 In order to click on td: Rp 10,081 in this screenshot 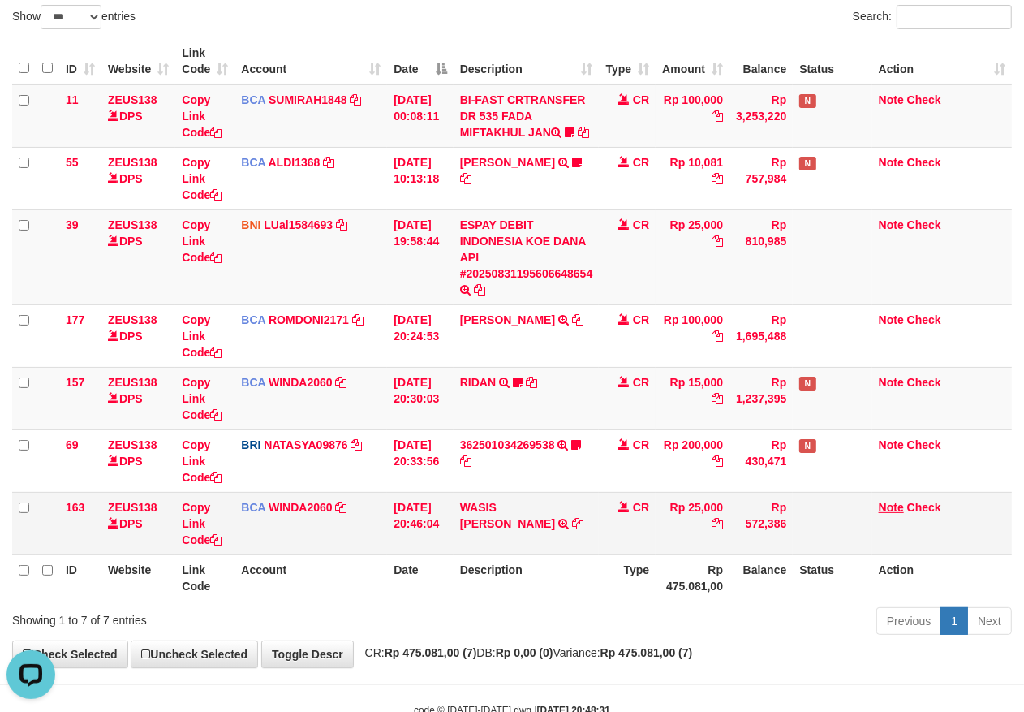, I will do `click(692, 178)`.